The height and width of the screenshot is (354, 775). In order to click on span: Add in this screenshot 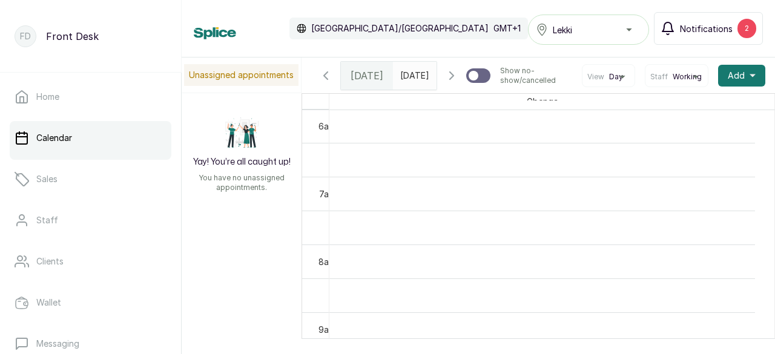, I will do `click(736, 76)`.